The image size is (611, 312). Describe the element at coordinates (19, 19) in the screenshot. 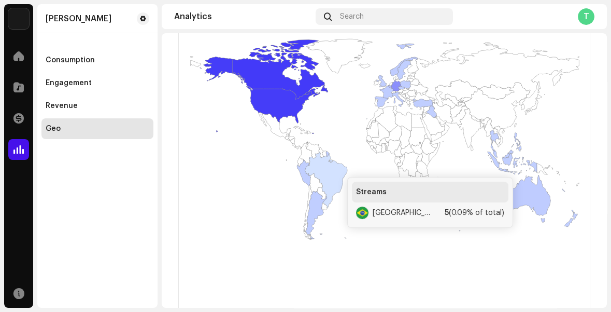

I see `img: 190830b2-3b53-4b0d-992c-d3620458de1d` at that location.